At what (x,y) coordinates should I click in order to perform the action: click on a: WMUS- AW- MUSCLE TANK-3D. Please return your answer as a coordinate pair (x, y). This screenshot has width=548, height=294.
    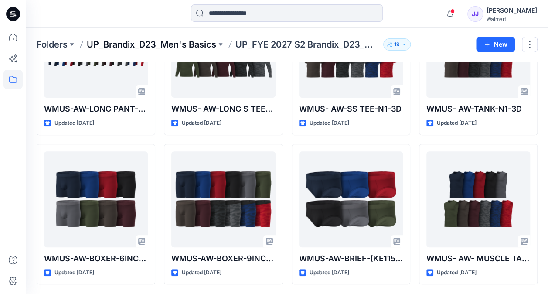
    Looking at the image, I should click on (478, 199).